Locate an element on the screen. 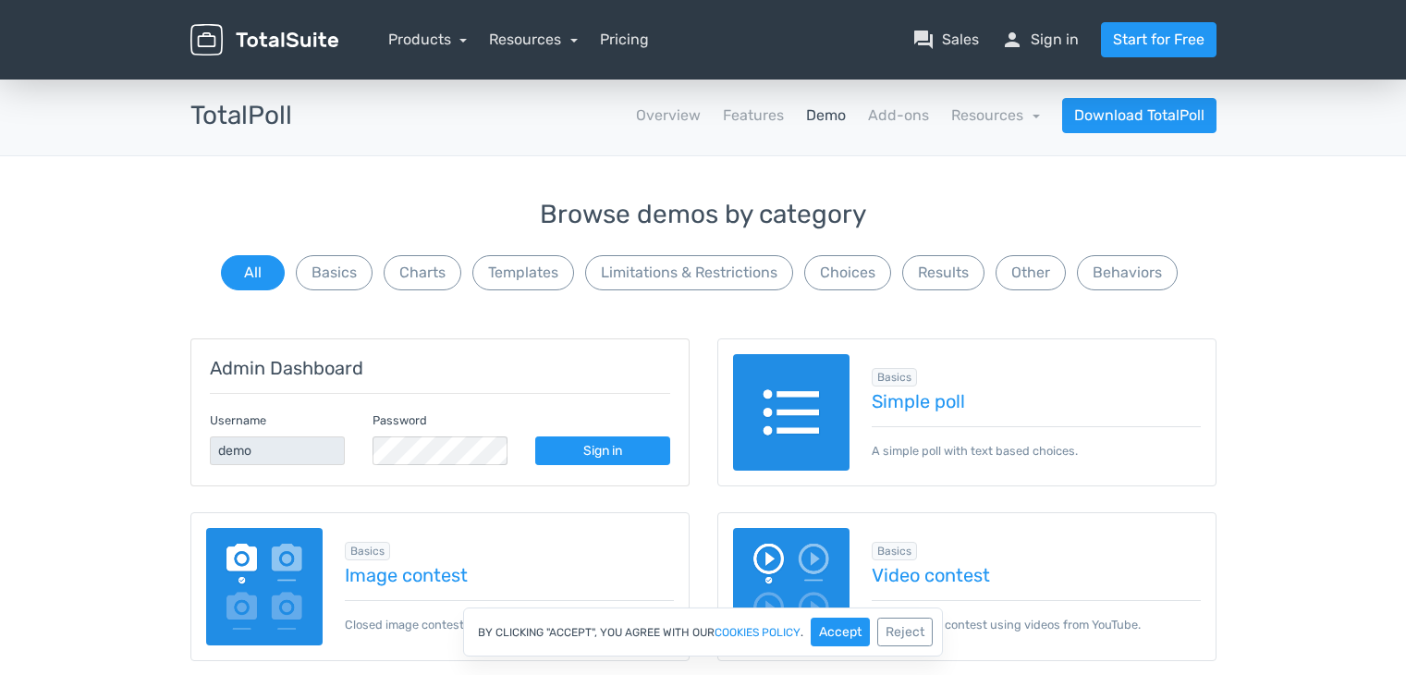  a: Add-ons is located at coordinates (898, 116).